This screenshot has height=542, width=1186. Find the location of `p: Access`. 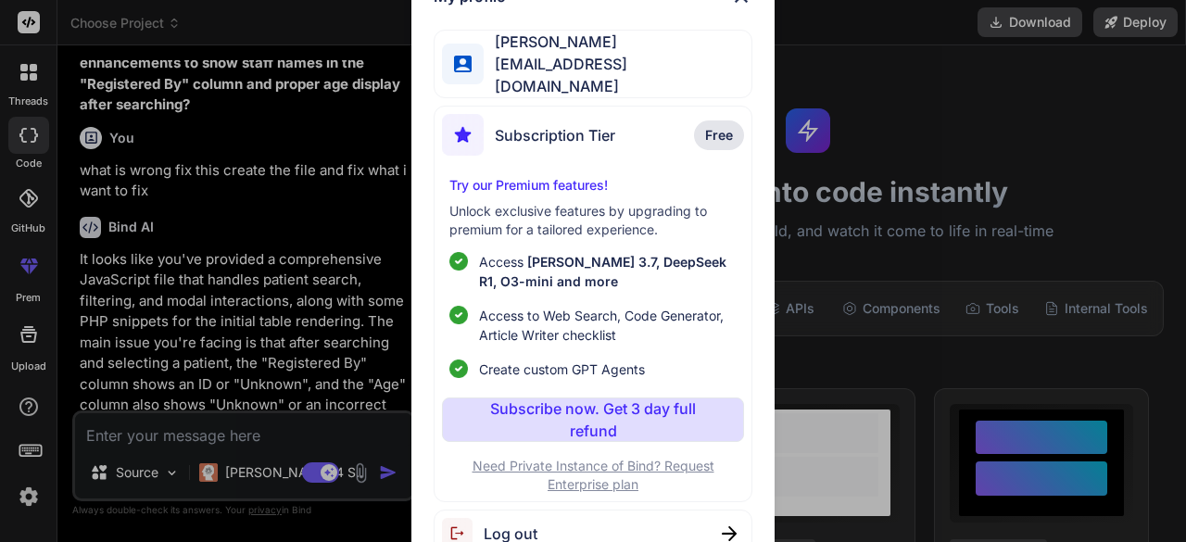

p: Access is located at coordinates (607, 272).